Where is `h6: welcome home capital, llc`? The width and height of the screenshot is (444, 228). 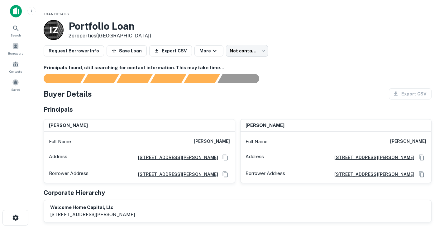 h6: welcome home capital, llc is located at coordinates (93, 207).